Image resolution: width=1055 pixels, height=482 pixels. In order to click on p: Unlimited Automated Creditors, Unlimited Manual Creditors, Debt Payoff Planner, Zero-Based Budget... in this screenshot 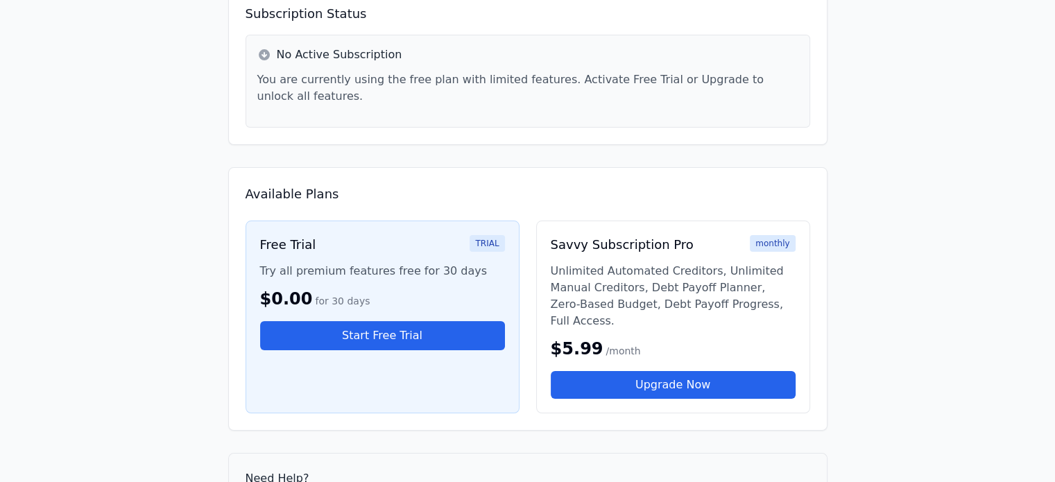, I will do `click(673, 296)`.